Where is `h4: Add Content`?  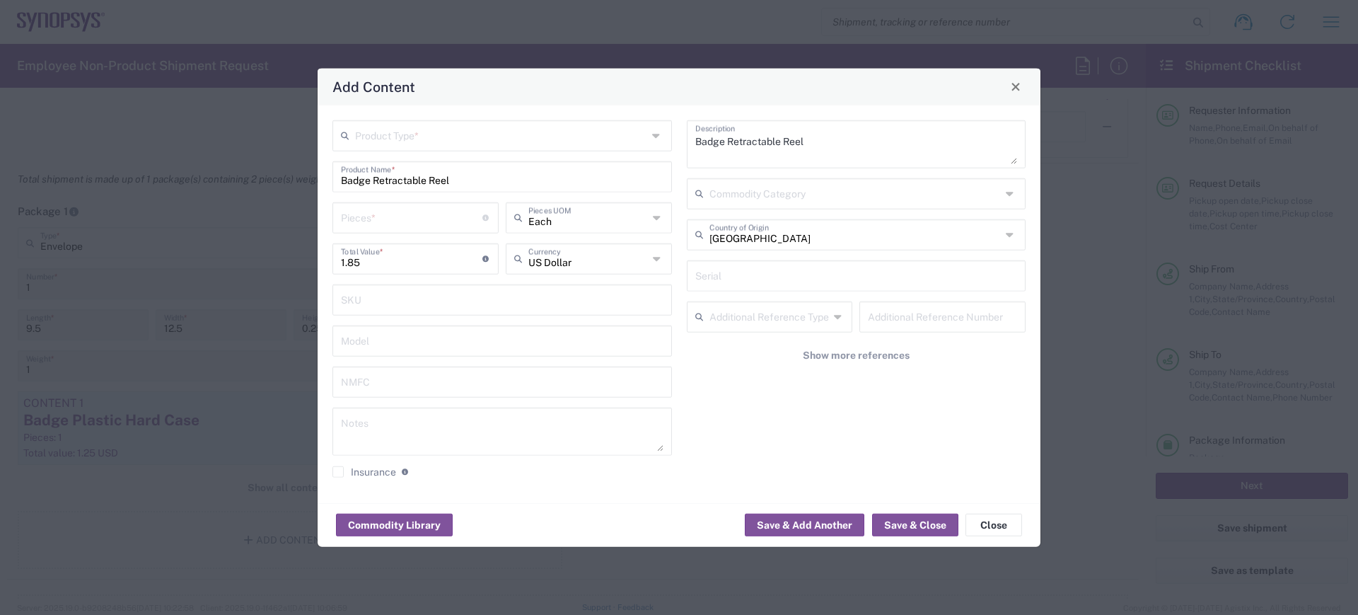
h4: Add Content is located at coordinates (373, 86).